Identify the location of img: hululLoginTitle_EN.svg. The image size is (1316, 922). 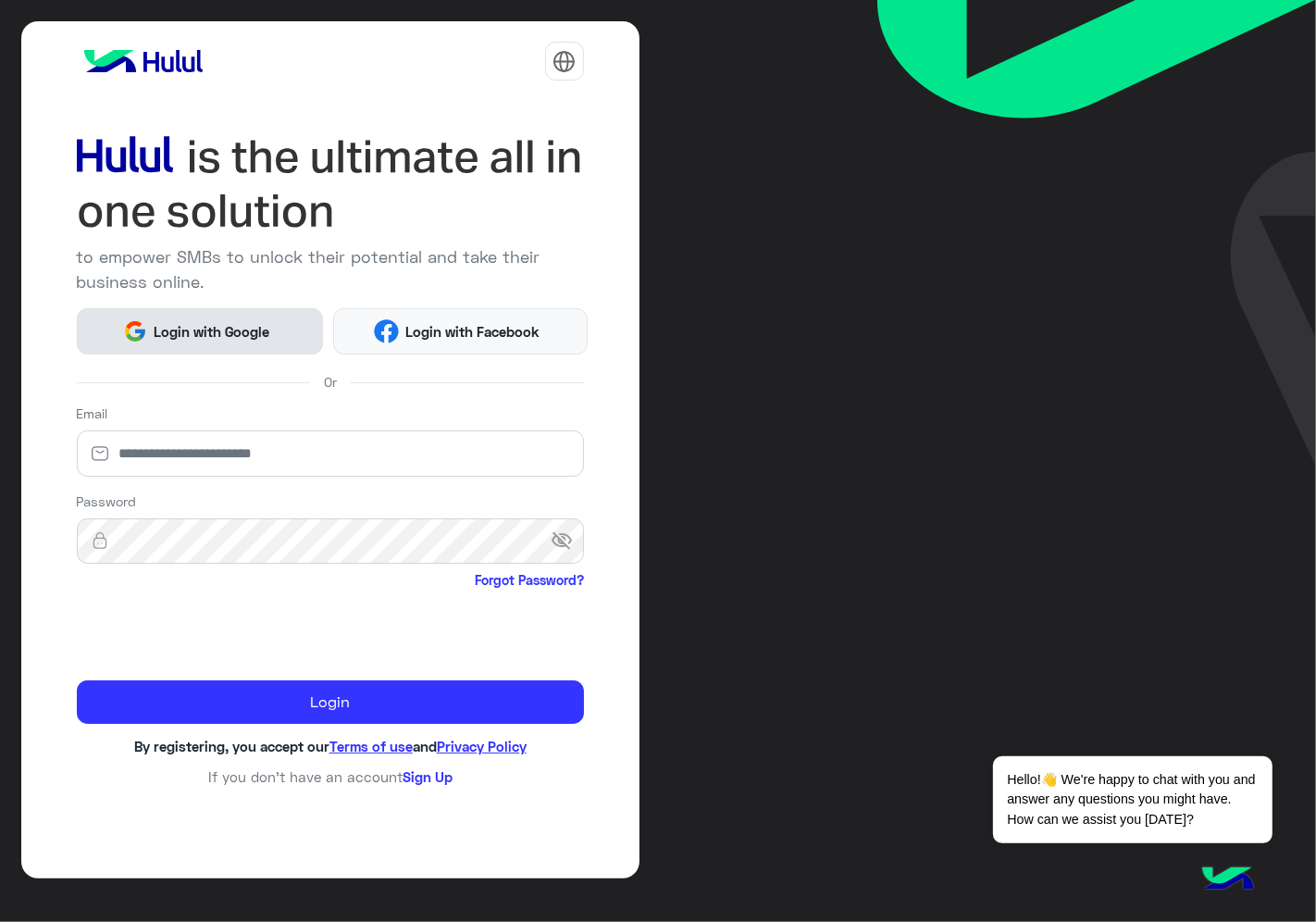
(330, 183).